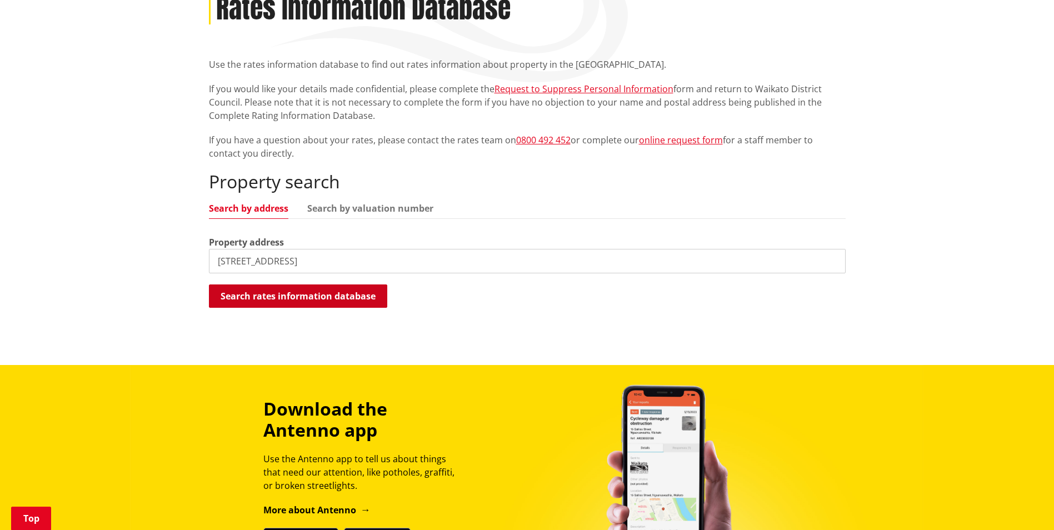 This screenshot has height=530, width=1054. I want to click on h3: Download the Antenno app, so click(364, 420).